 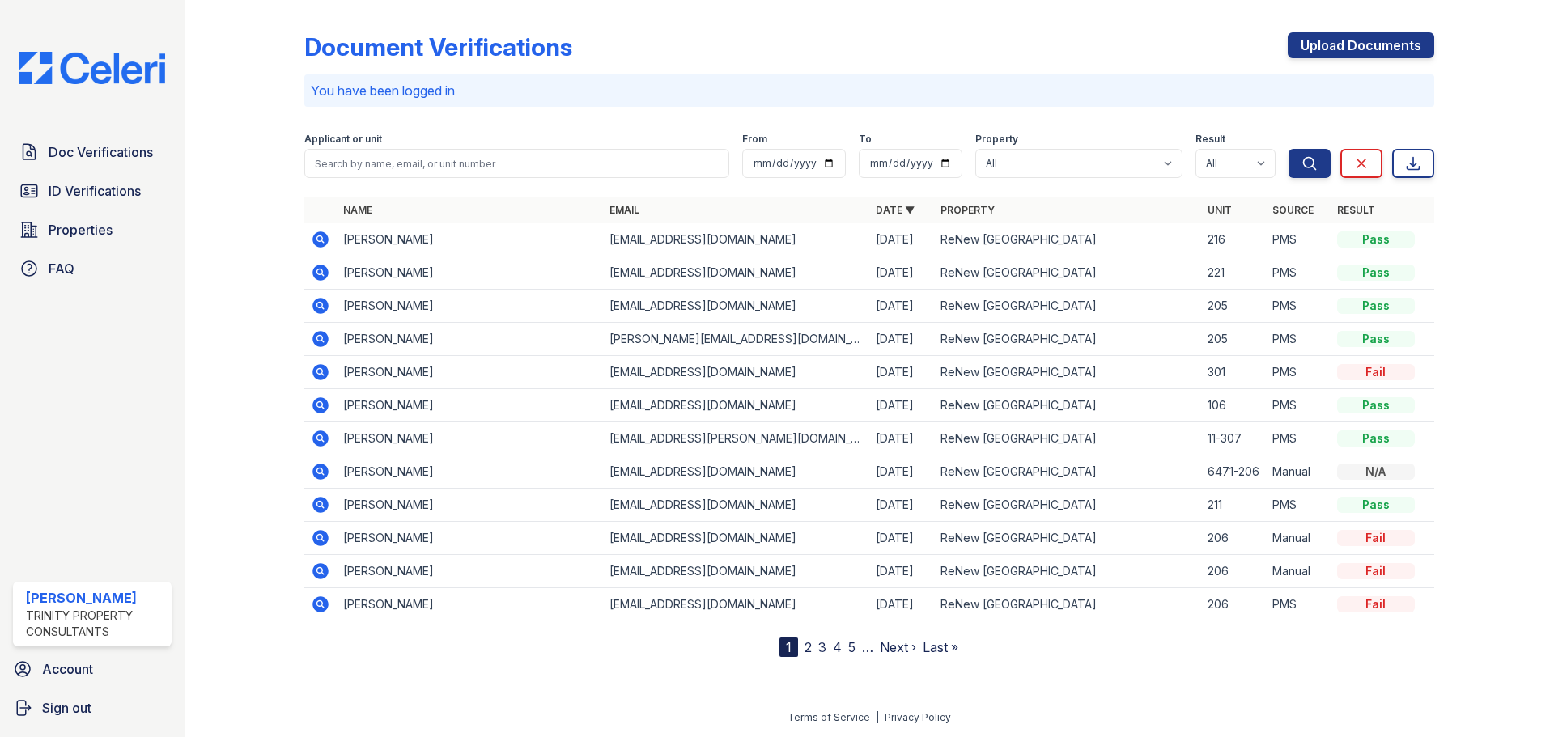 What do you see at coordinates (1234, 406) in the screenshot?
I see `td: 106` at bounding box center [1234, 406].